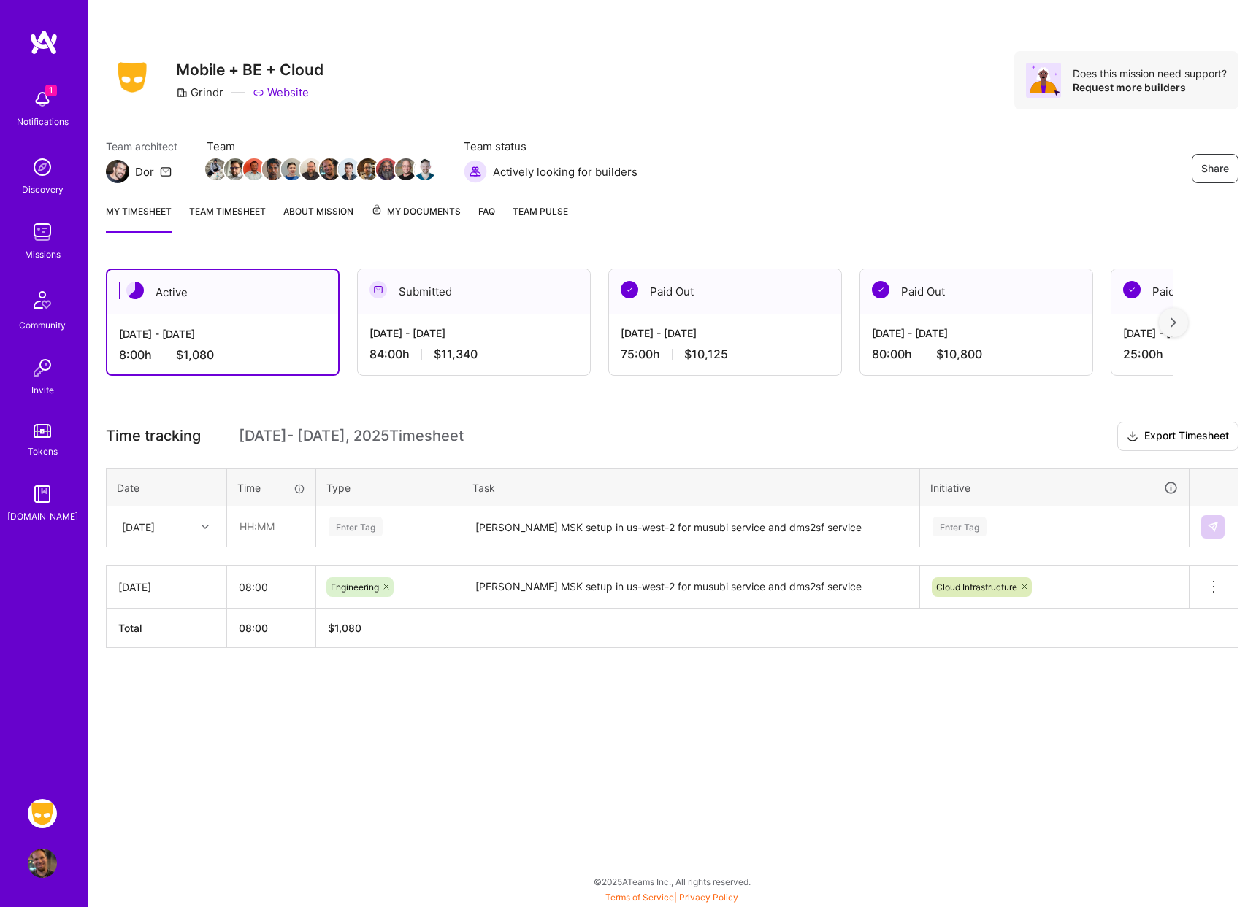 This screenshot has width=1256, height=907. Describe the element at coordinates (280, 92) in the screenshot. I see `a: Website` at that location.